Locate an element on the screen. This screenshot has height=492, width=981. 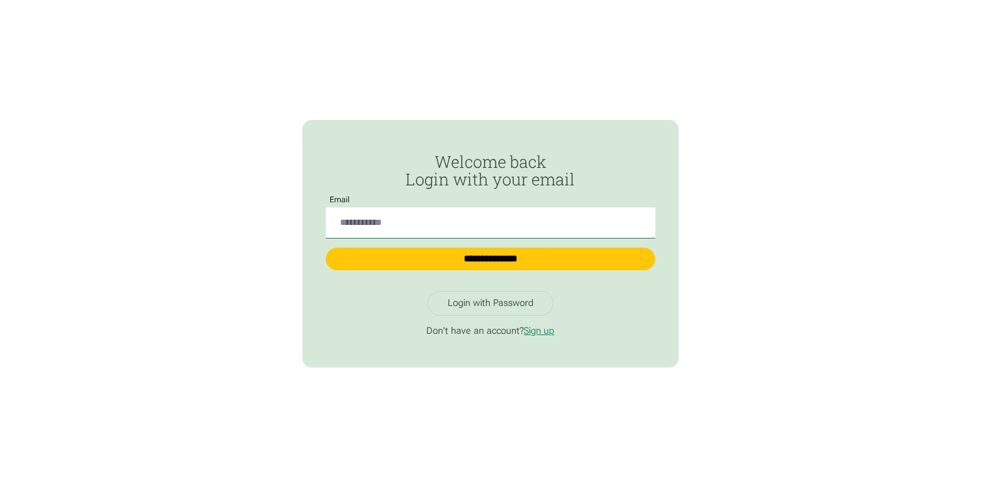
label: Email is located at coordinates (339, 200).